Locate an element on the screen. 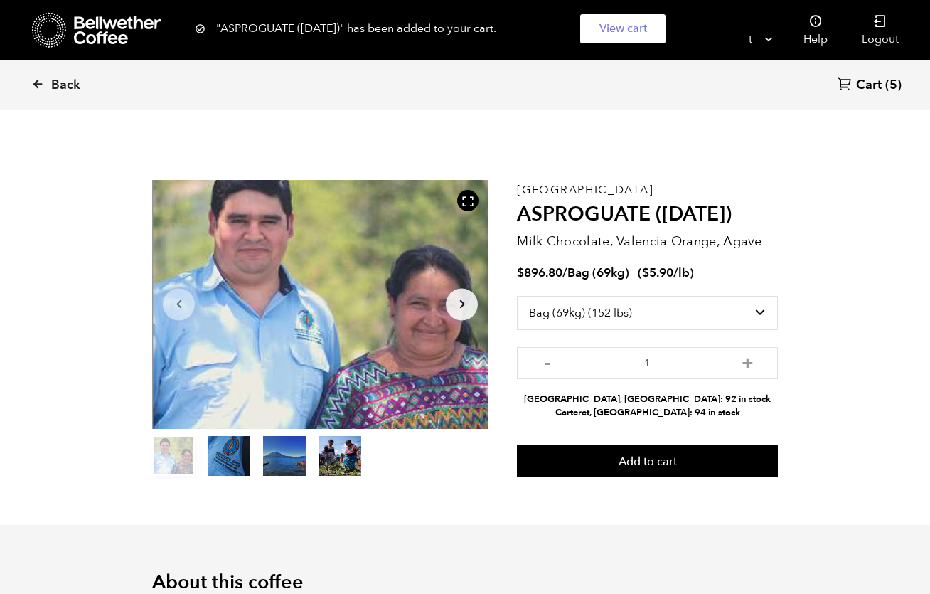  p: Milk Chocolate, Valencia Orange, Agave is located at coordinates (647, 241).